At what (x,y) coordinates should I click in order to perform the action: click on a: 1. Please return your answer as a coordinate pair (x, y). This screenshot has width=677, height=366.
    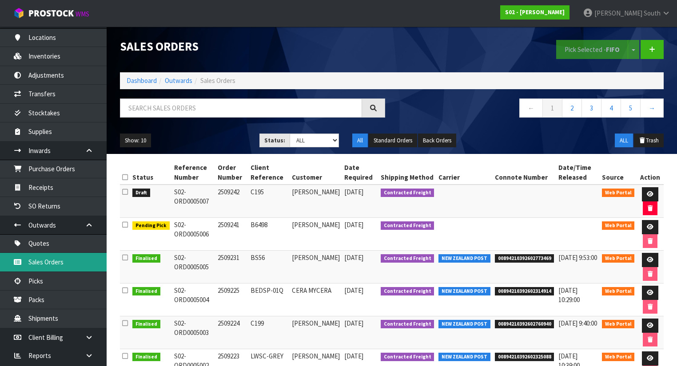
    Looking at the image, I should click on (552, 108).